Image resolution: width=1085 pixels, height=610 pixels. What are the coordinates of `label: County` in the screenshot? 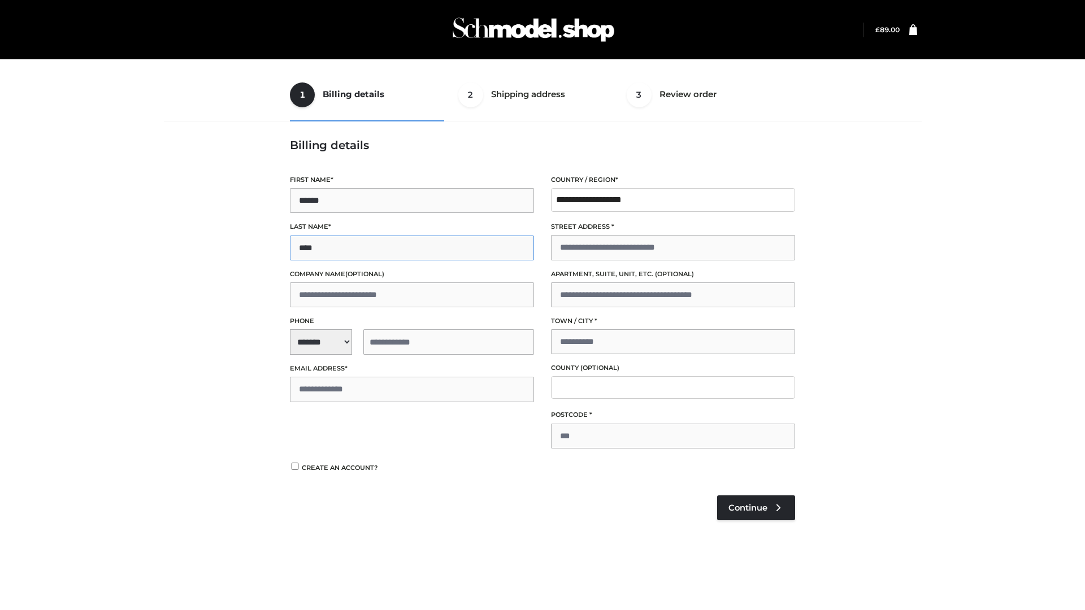 It's located at (673, 368).